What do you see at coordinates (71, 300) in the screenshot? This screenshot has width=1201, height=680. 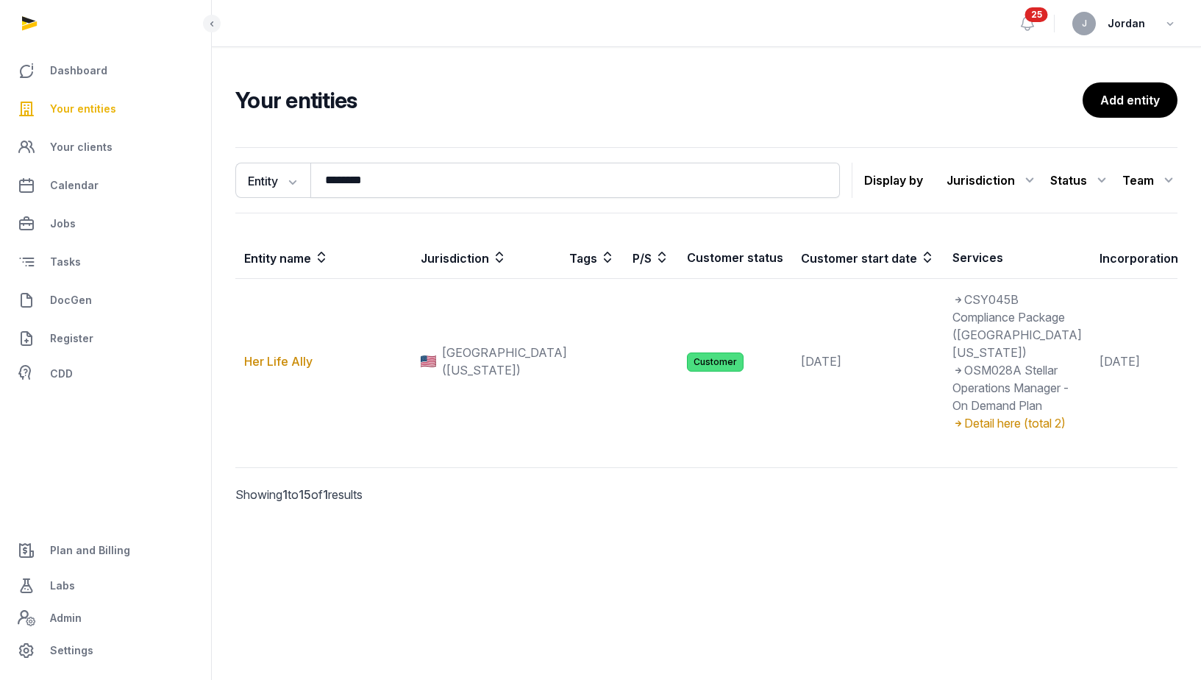 I see `span: DocGen` at bounding box center [71, 300].